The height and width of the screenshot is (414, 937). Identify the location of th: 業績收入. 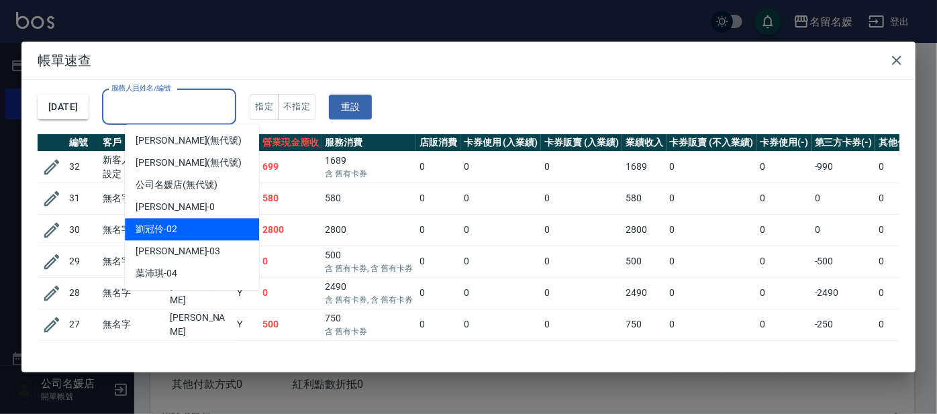
(644, 143).